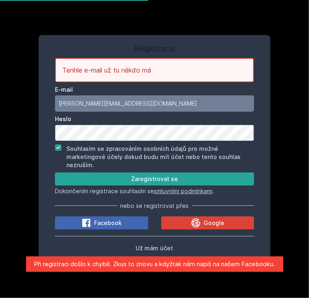 The width and height of the screenshot is (309, 298). What do you see at coordinates (183, 190) in the screenshot?
I see `span: smluvními podmínkami` at bounding box center [183, 190].